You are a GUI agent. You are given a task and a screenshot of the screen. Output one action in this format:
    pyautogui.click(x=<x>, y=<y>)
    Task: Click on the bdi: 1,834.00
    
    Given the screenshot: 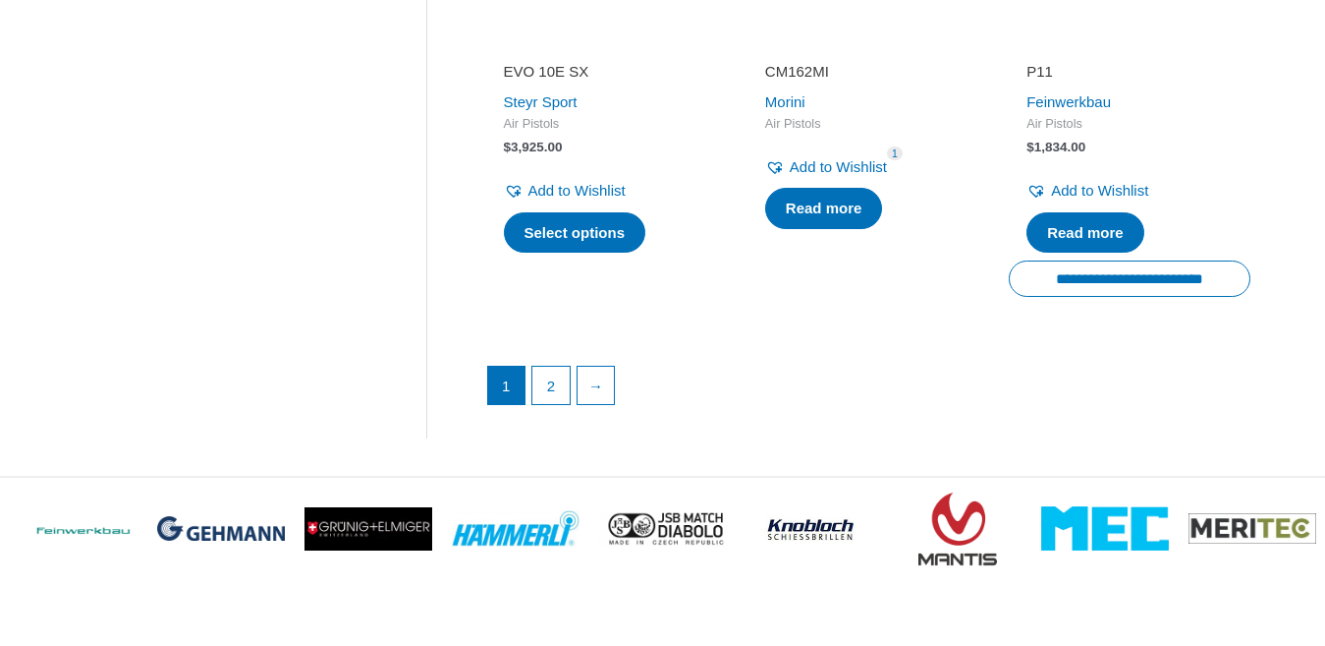 What is the action you would take?
    pyautogui.click(x=1056, y=146)
    